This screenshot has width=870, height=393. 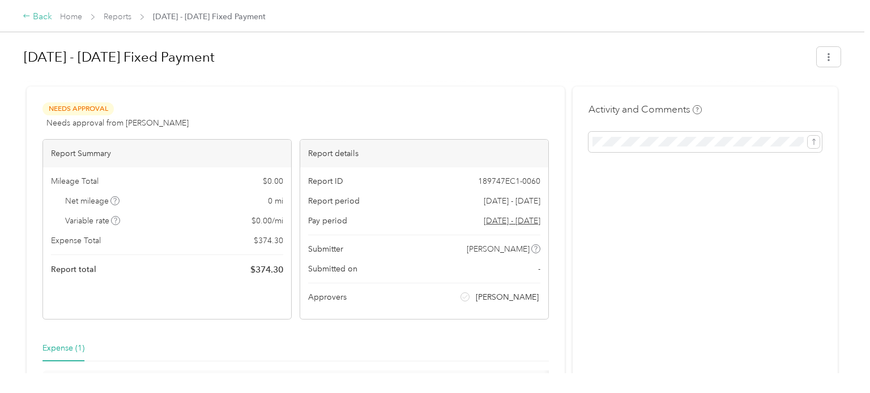 What do you see at coordinates (512, 221) in the screenshot?
I see `span: Go to pay period` at bounding box center [512, 221].